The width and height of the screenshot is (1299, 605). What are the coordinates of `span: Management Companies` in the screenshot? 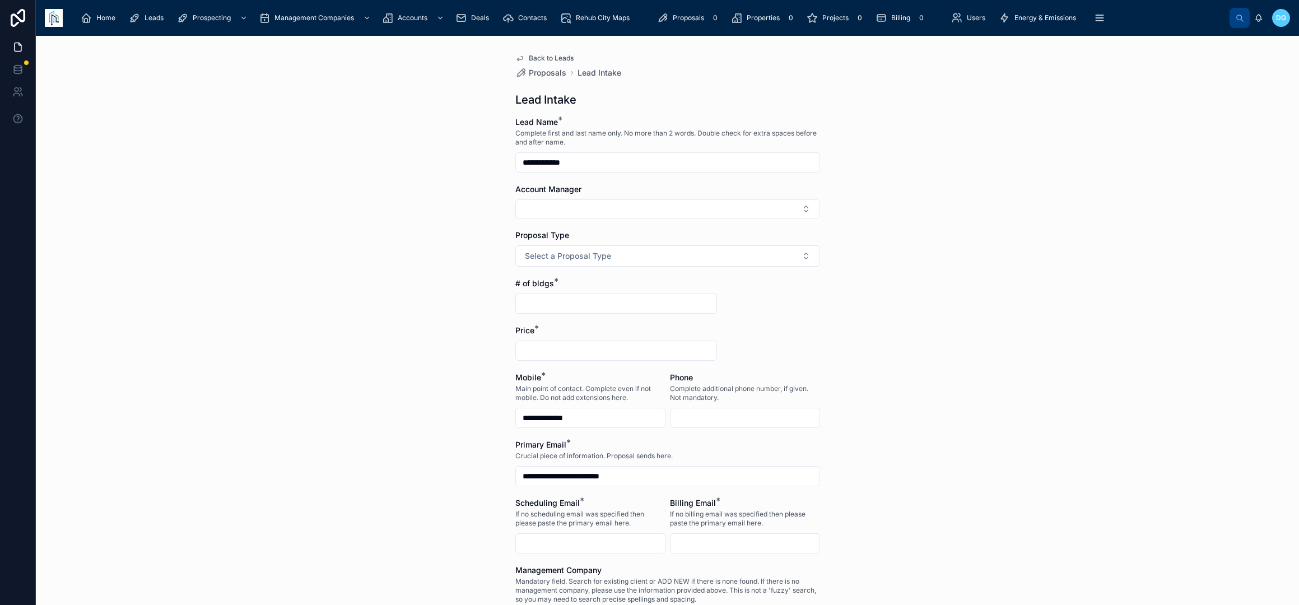 It's located at (314, 18).